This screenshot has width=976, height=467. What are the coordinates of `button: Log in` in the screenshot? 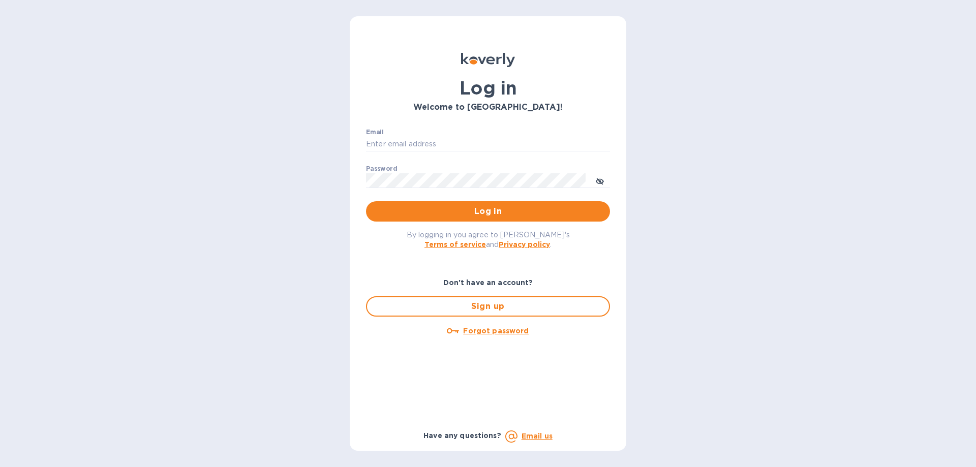 It's located at (488, 211).